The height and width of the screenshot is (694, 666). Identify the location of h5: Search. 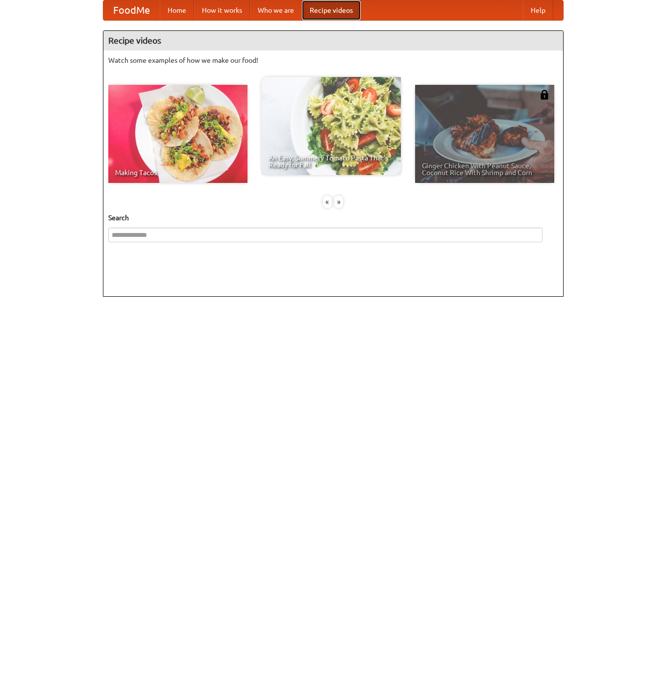
(333, 218).